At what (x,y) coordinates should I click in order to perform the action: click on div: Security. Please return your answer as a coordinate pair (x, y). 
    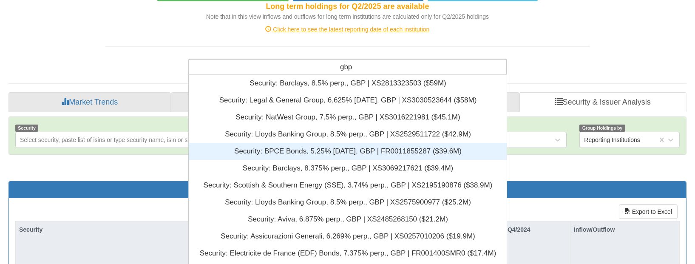
    Looking at the image, I should click on (182, 230).